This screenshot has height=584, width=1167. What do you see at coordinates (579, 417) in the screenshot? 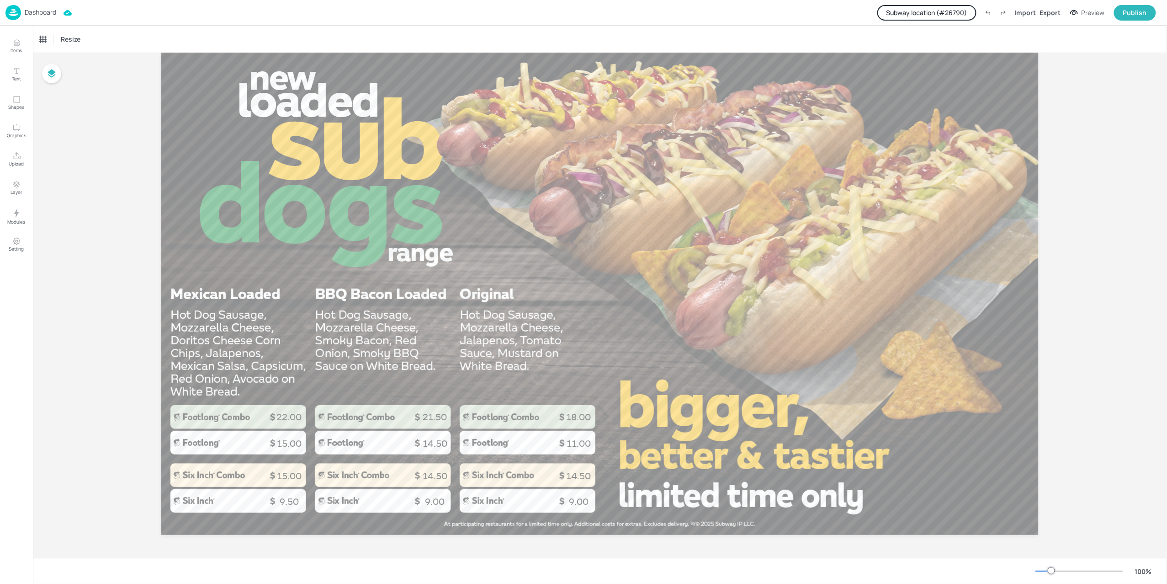
I see `p: 18.00` at bounding box center [579, 417].